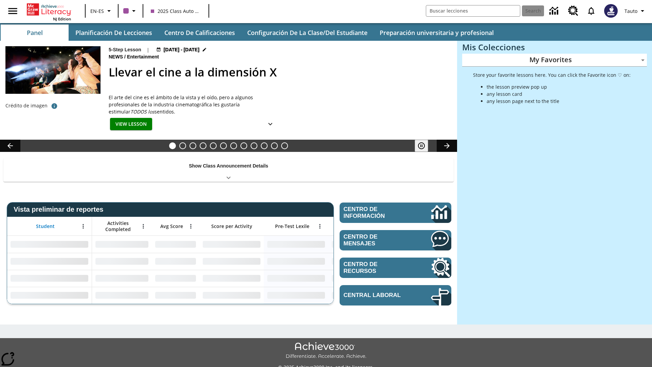 This screenshot has width=652, height=367. I want to click on p: Store your favorite lessons here. You can click the Favorite icon ♡ on:, so click(551, 75).